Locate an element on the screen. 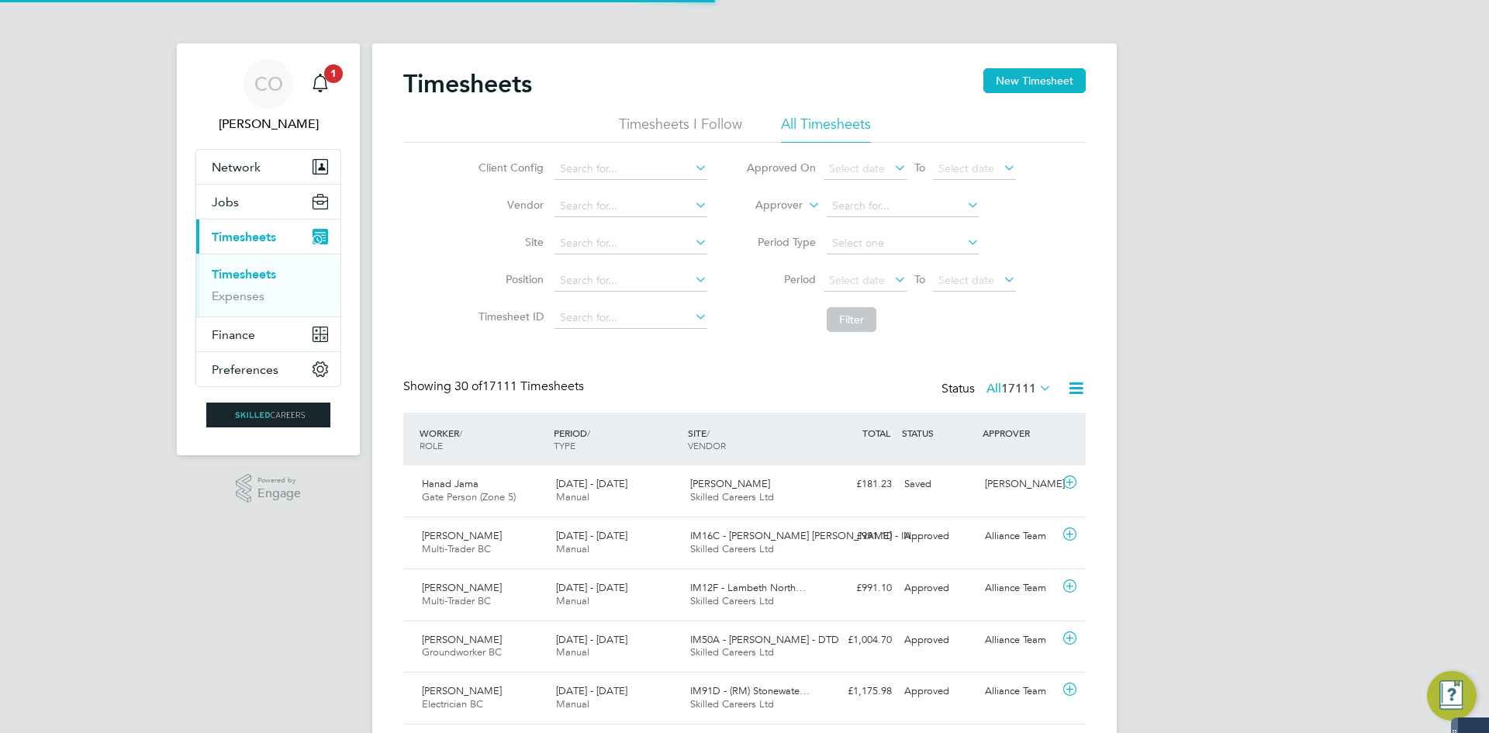 This screenshot has height=733, width=1489. label: Timesheet ID is located at coordinates (509, 316).